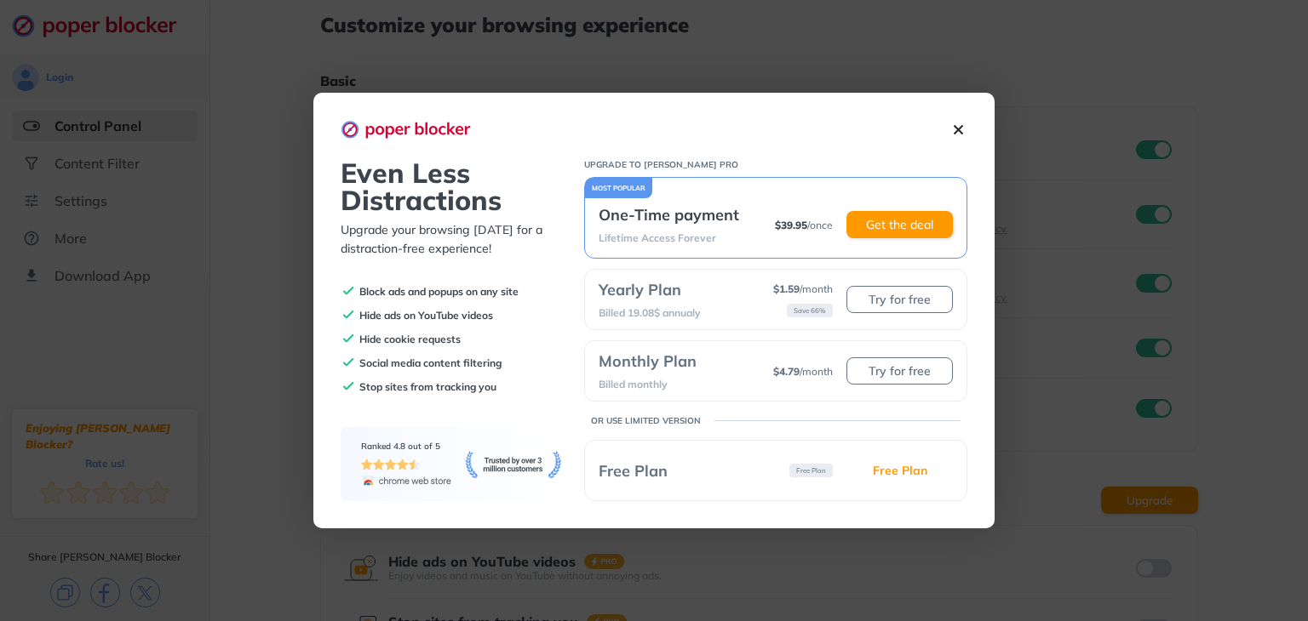 This screenshot has height=621, width=1308. Describe the element at coordinates (426, 315) in the screenshot. I see `p: Hide ads on YouTube videos` at that location.